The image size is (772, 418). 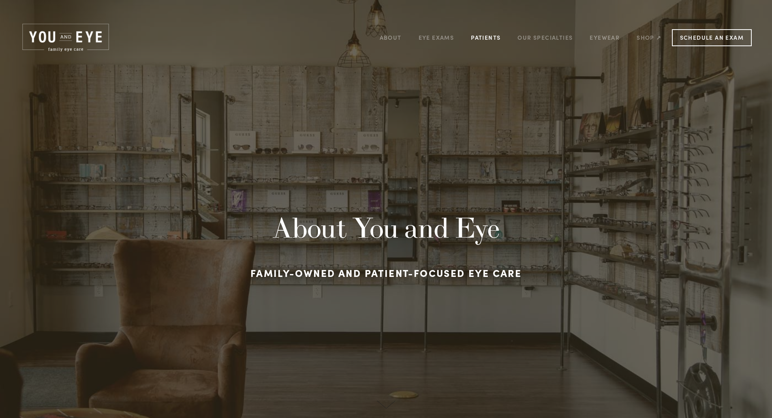 I want to click on img: Rochester, MN | You and Eye | Family Eye Care, so click(x=66, y=38).